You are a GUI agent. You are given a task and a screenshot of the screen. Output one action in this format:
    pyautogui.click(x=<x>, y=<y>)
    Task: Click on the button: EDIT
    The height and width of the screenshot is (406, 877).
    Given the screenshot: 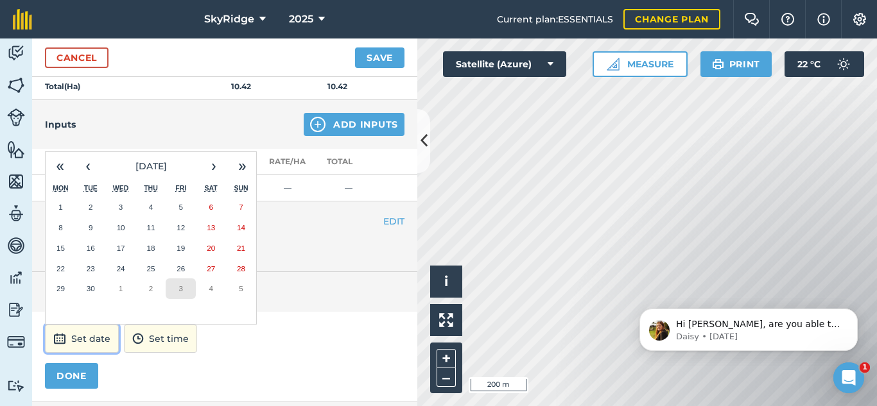 What is the action you would take?
    pyautogui.click(x=394, y=222)
    